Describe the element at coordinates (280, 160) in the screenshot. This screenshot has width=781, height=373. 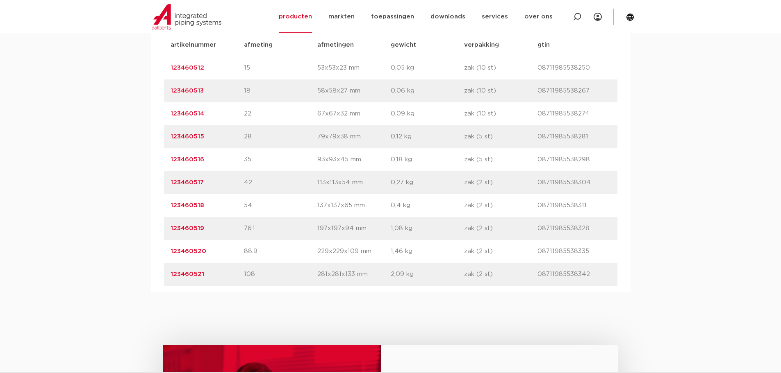
I see `p: 35` at that location.